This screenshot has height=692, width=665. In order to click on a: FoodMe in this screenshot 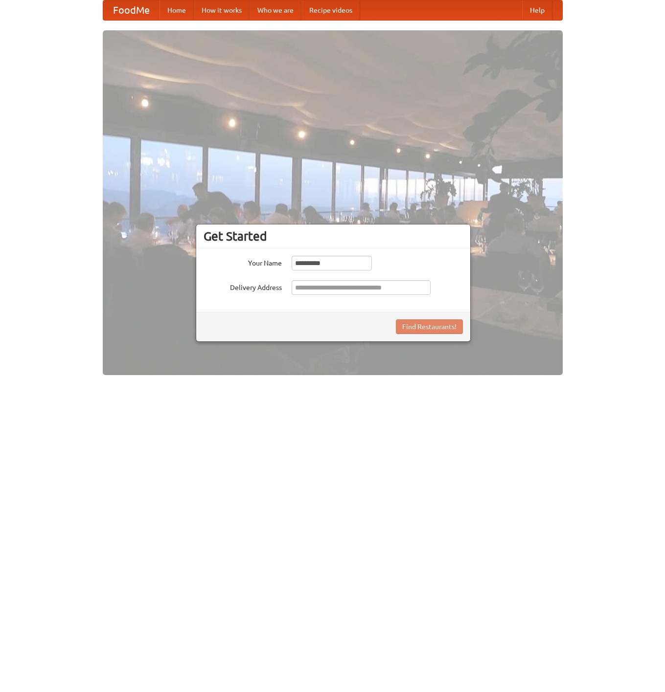, I will do `click(131, 10)`.